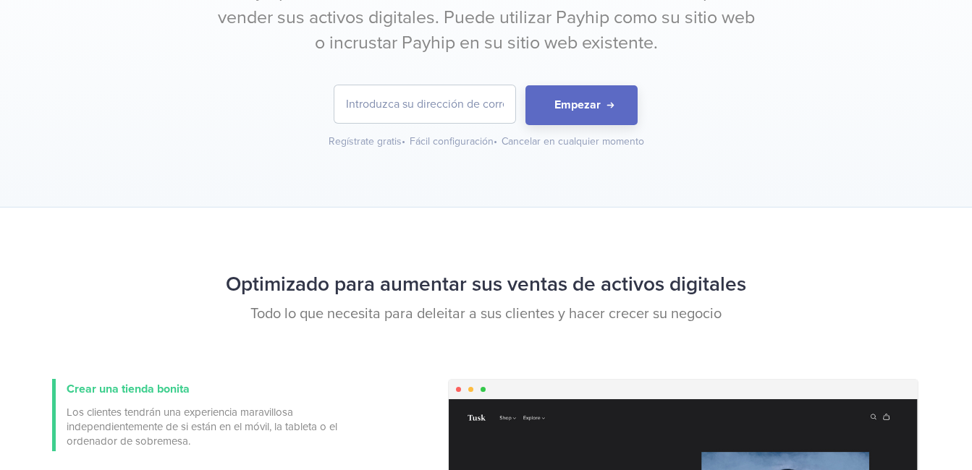  Describe the element at coordinates (368, 142) in the screenshot. I see `div: Regístrate gratis` at that location.